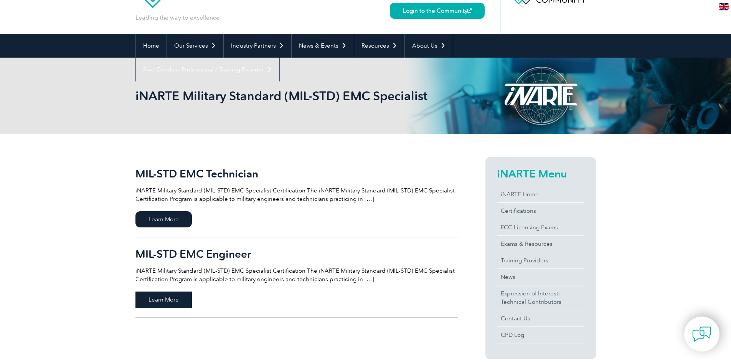 This screenshot has height=363, width=731. What do you see at coordinates (724, 7) in the screenshot?
I see `img: en` at bounding box center [724, 7].